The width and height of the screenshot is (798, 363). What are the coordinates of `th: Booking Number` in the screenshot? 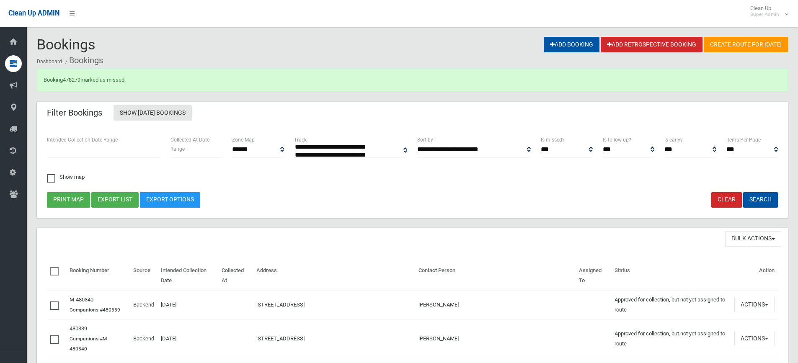 It's located at (98, 275).